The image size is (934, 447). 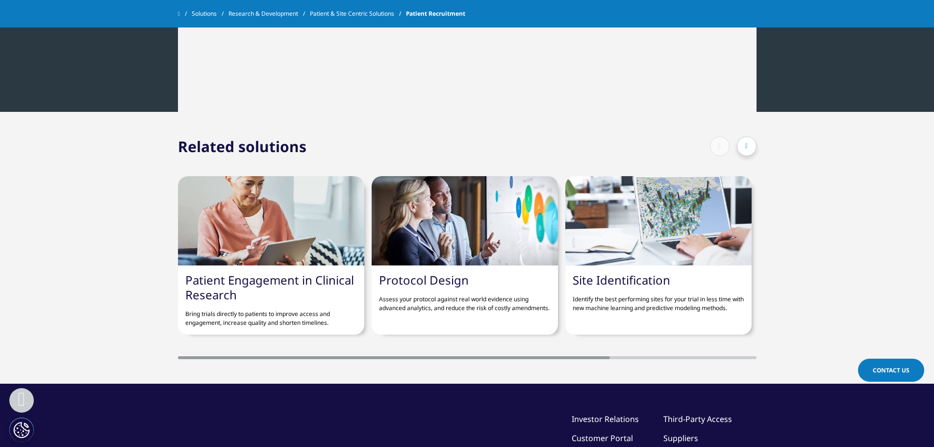 What do you see at coordinates (891, 370) in the screenshot?
I see `a: Contact Us` at bounding box center [891, 370].